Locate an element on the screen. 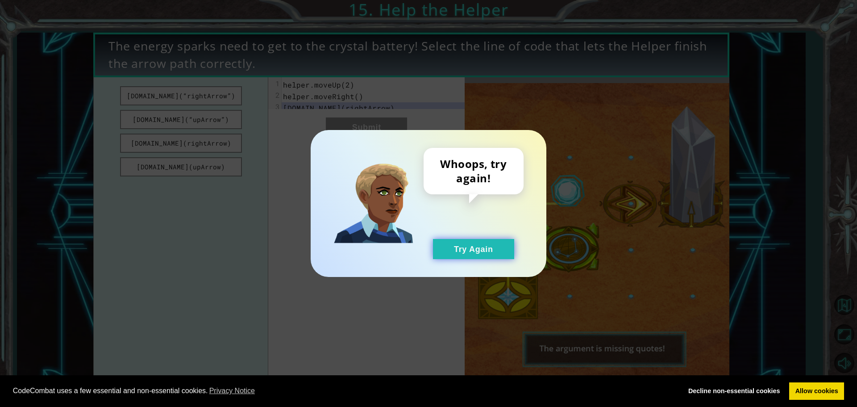 The height and width of the screenshot is (407, 857). a: deny cookies is located at coordinates (734, 391).